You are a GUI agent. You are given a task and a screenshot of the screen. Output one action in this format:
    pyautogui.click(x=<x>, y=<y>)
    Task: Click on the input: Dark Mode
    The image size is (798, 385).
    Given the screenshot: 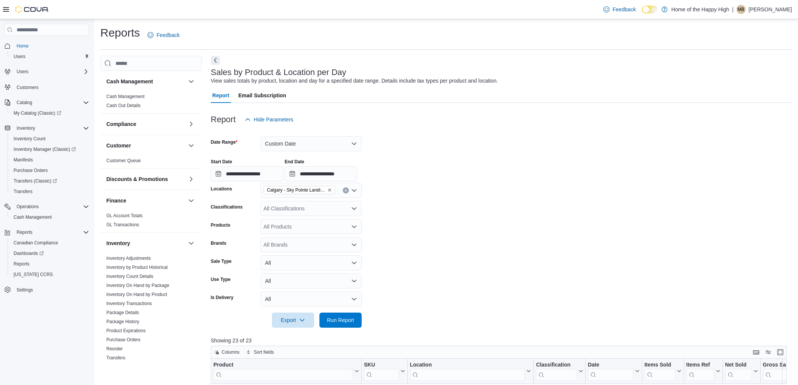 What is the action you would take?
    pyautogui.click(x=650, y=9)
    